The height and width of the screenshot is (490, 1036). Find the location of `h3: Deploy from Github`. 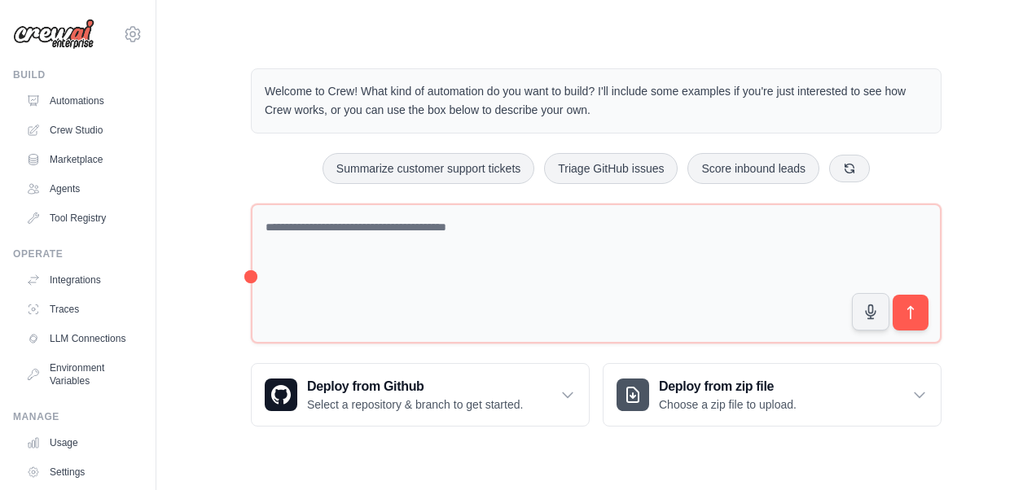

h3: Deploy from Github is located at coordinates (414, 387).